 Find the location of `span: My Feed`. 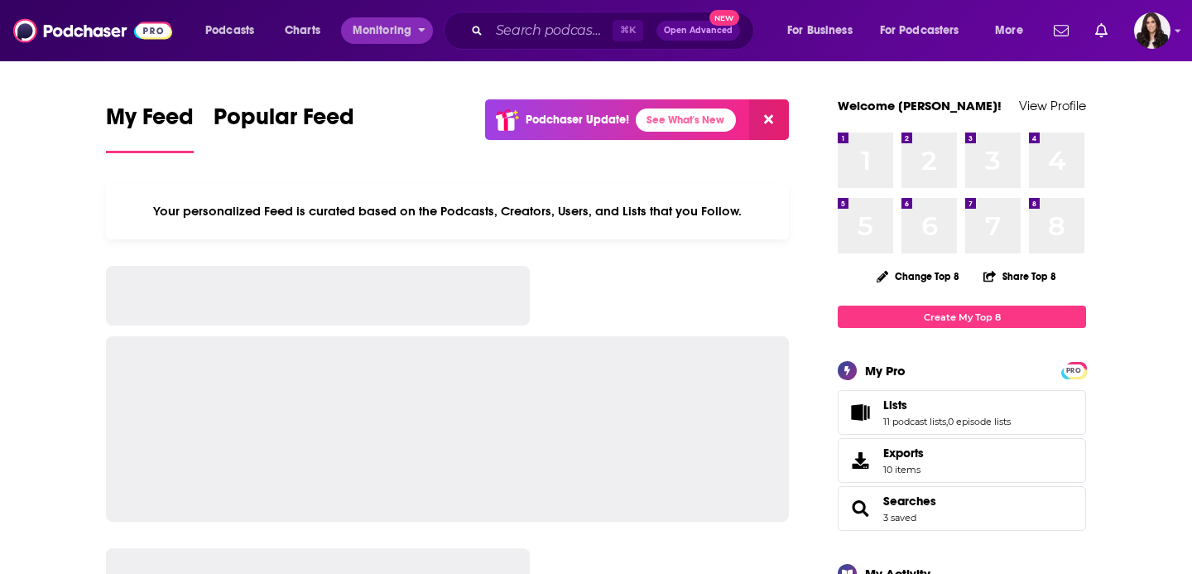

span: My Feed is located at coordinates (150, 122).